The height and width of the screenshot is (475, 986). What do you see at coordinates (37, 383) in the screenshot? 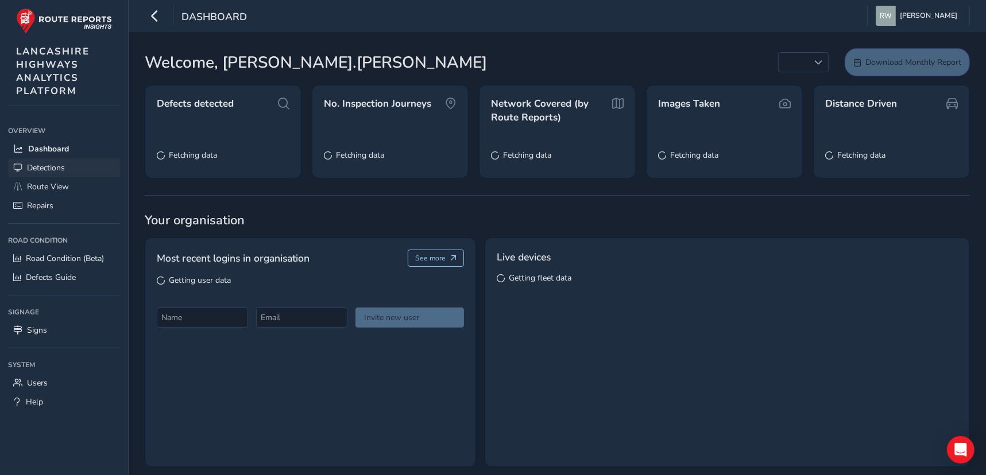
I see `span: Users` at bounding box center [37, 383].